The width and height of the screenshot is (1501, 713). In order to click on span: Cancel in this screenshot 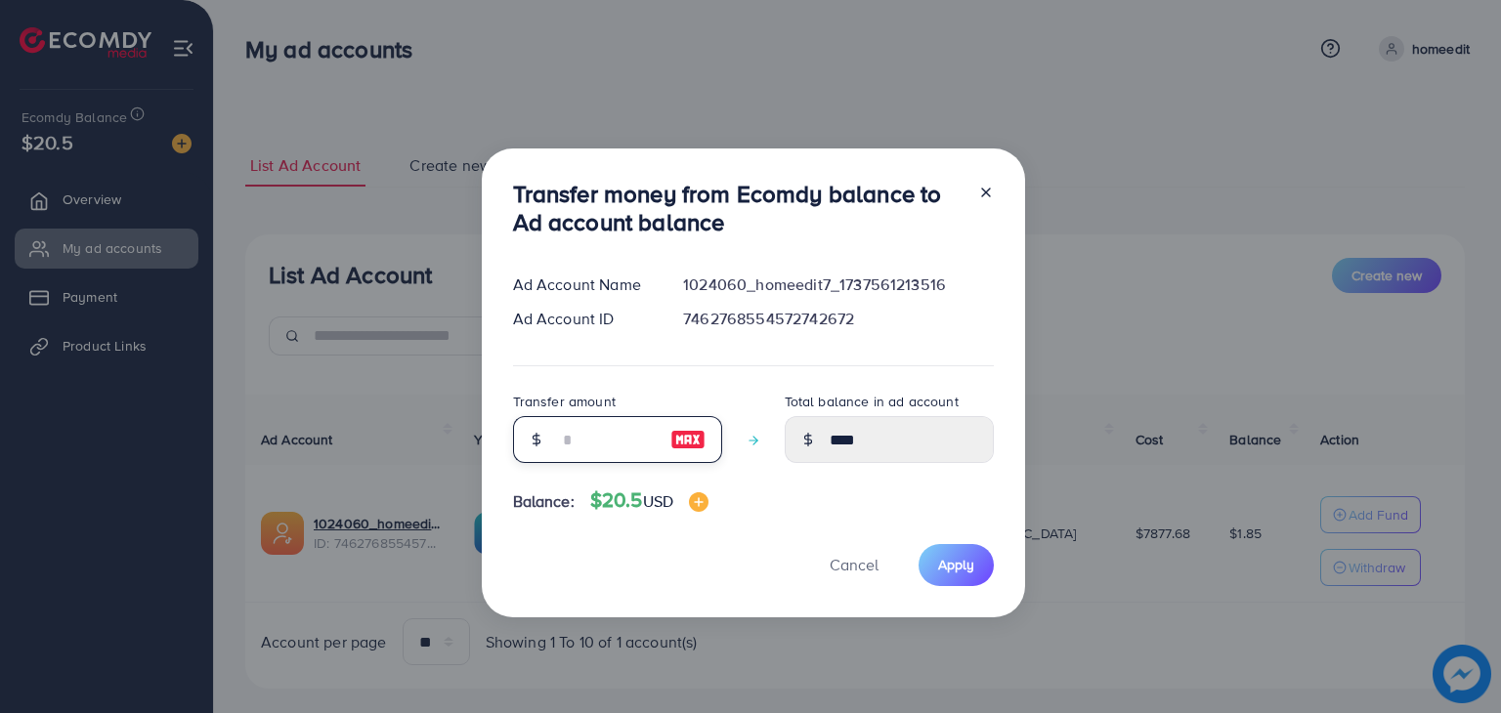, I will do `click(854, 565)`.